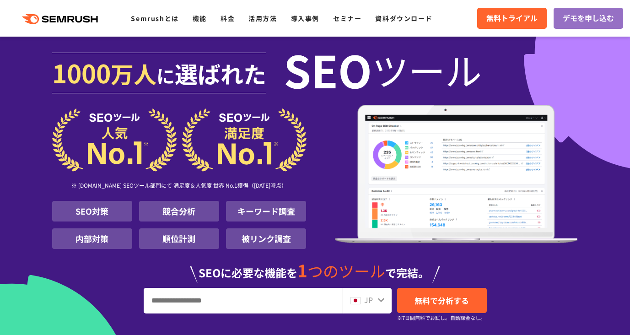 This screenshot has height=335, width=630. What do you see at coordinates (347, 18) in the screenshot?
I see `a: セミナー` at bounding box center [347, 18].